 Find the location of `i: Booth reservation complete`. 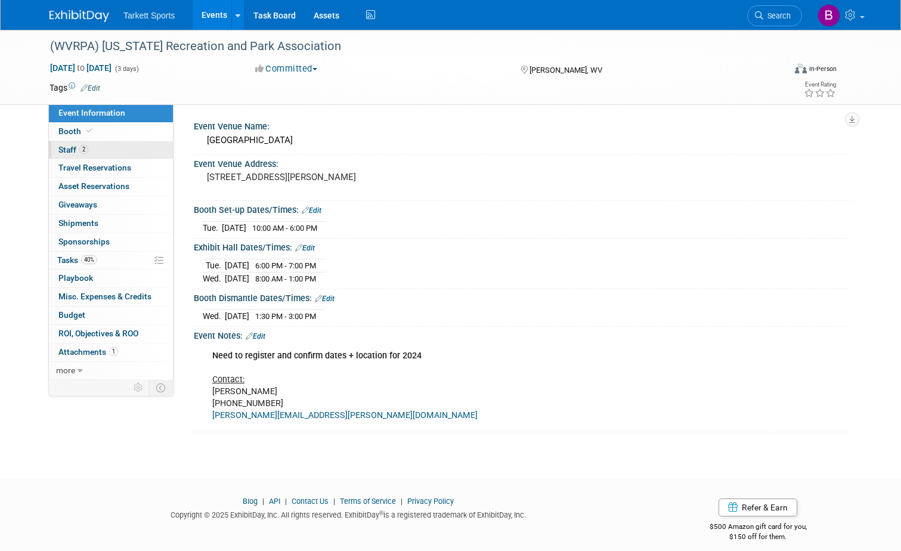

i: Booth reservation complete is located at coordinates (89, 131).